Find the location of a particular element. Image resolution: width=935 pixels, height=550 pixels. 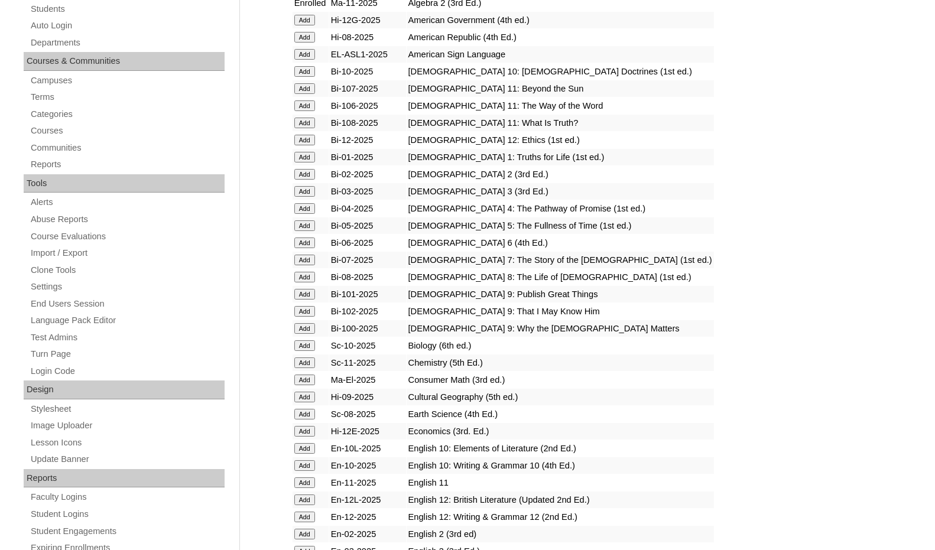

a: Courses is located at coordinates (127, 131).